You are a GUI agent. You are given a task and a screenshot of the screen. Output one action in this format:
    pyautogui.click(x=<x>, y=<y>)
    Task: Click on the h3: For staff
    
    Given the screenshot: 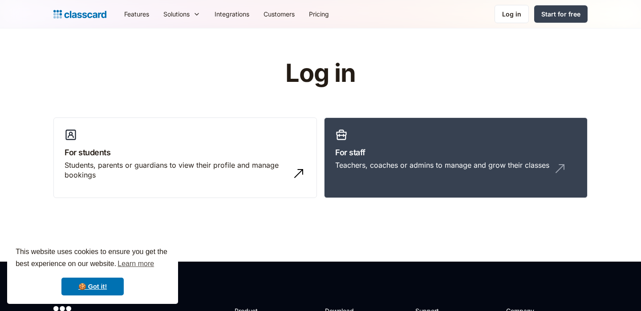 What is the action you would take?
    pyautogui.click(x=456, y=152)
    